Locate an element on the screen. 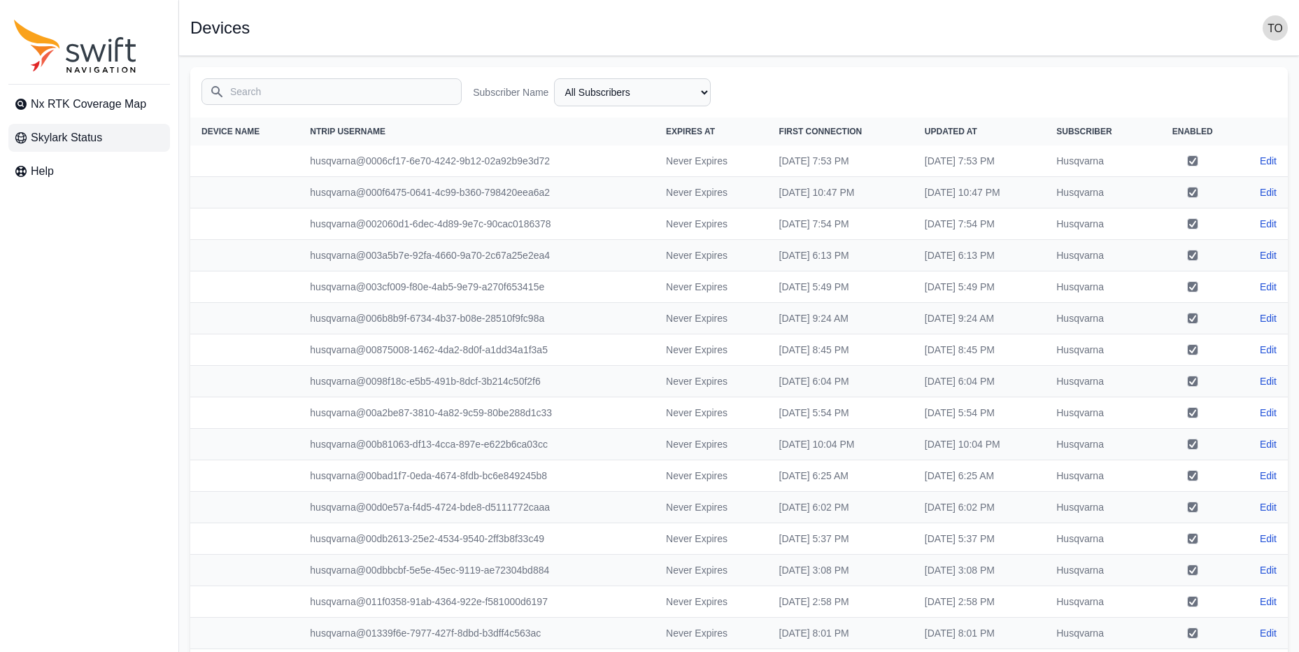 The image size is (1299, 652). td: husqvarna@01339f6e-7977-427f-8dbd-b3dff4c563ac is located at coordinates (476, 633).